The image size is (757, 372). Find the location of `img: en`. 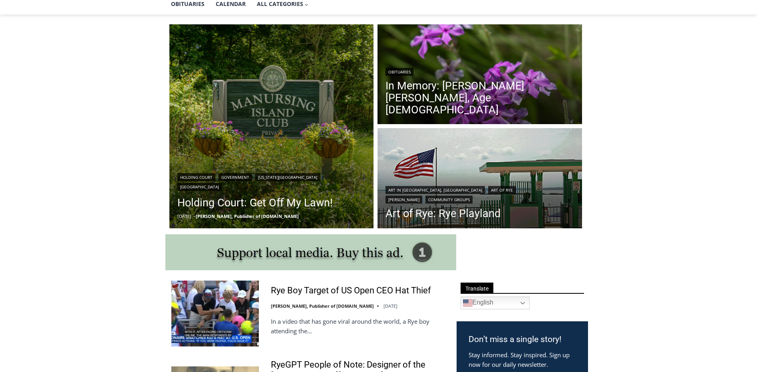

img: en is located at coordinates (468, 303).